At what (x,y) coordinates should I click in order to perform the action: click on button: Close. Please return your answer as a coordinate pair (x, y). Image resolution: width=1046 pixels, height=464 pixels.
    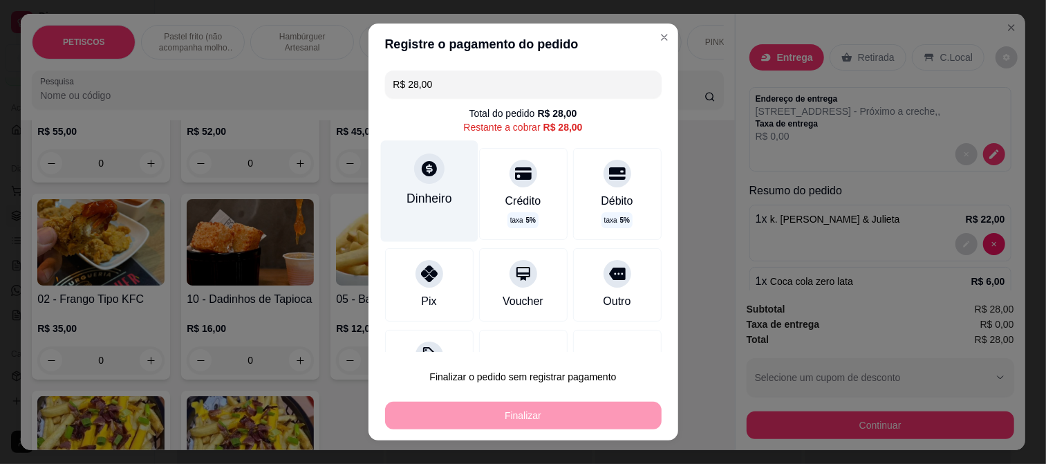
    Looking at the image, I should click on (665, 37).